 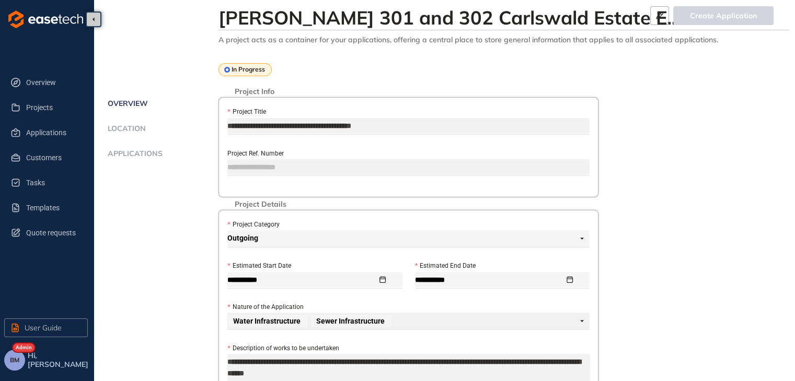 What do you see at coordinates (45, 19) in the screenshot?
I see `img: logo` at bounding box center [45, 19].